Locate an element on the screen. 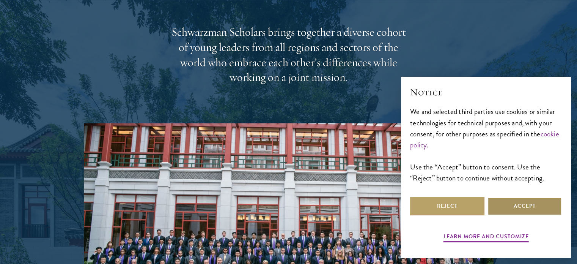 This screenshot has height=264, width=577. div: Schwarzman Scholars brings together a diverse cohort of young leaders from all regions and sector... is located at coordinates (289, 55).